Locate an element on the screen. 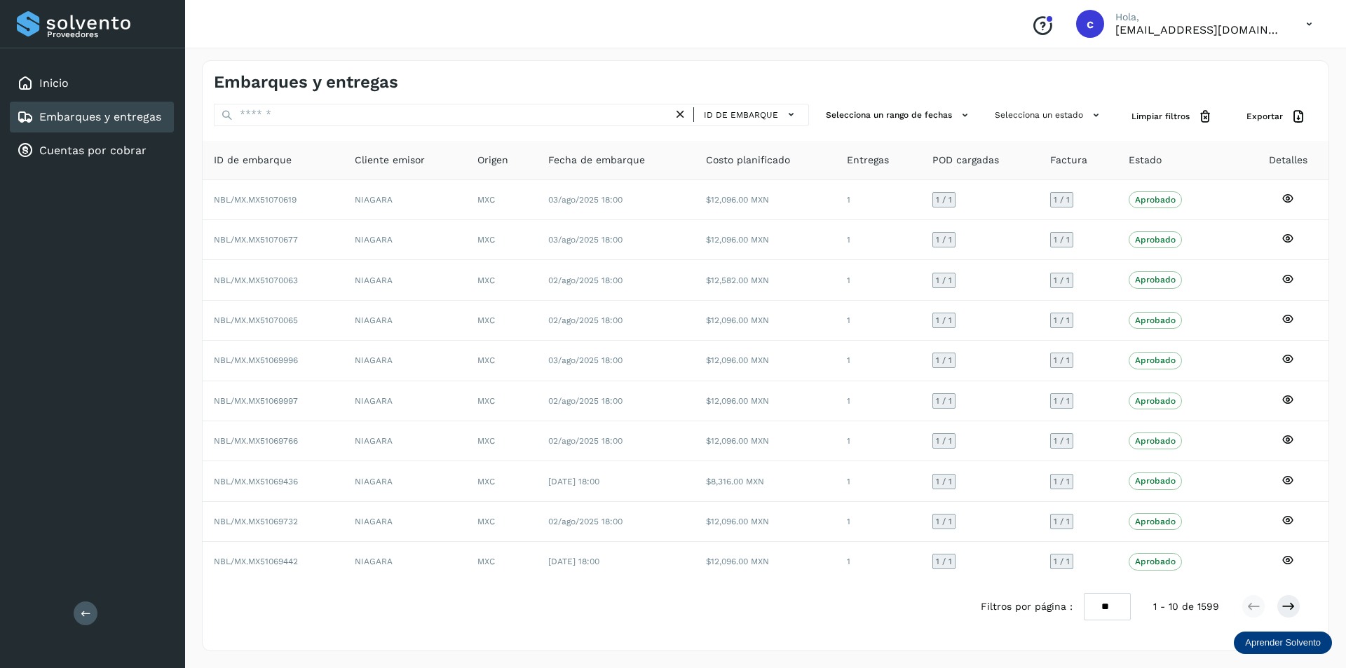  td: $12,582.00 MXN is located at coordinates (765, 280).